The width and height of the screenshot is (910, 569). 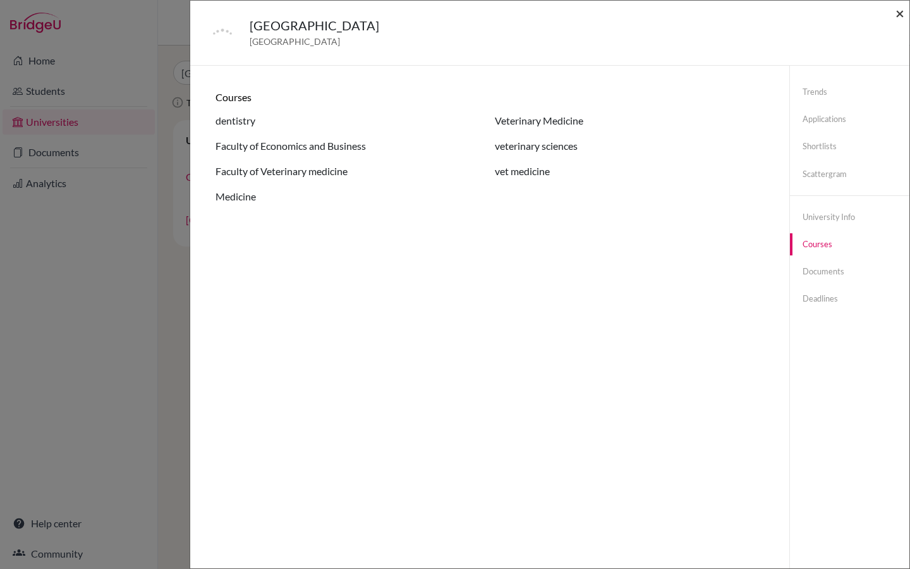 I want to click on img: default-university-logo-42dd438d0b49c2174d4c41c49dcd67eec2da6d16b3a2f6d5de70cc347232e317.png, so click(x=222, y=33).